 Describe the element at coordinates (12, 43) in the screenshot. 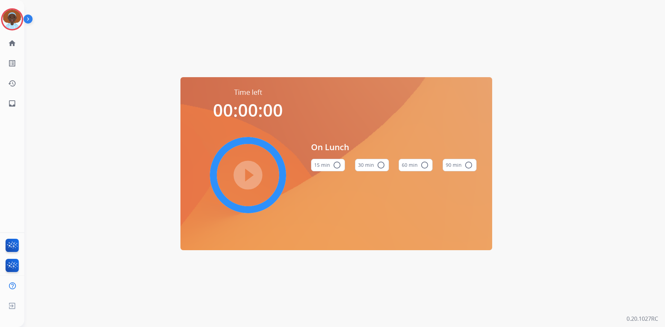

I see `mat-icon: home` at that location.